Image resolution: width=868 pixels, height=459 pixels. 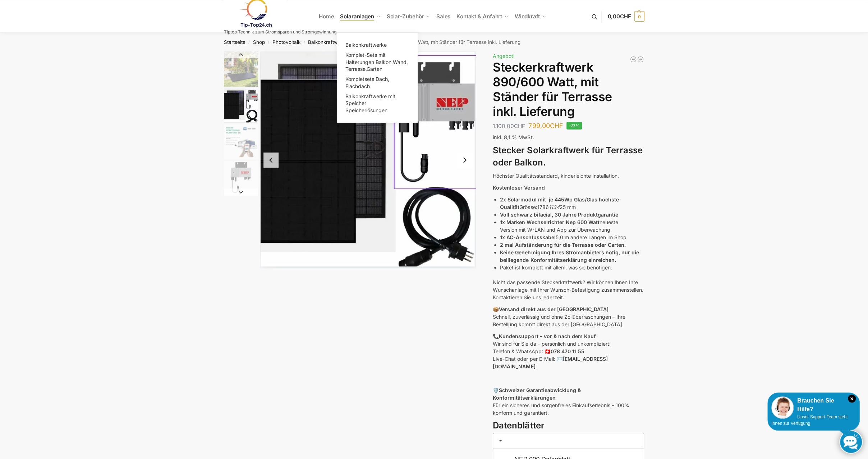 What do you see at coordinates (568, 156) in the screenshot?
I see `strong: Stecker Solarkraftwerk für Terrasse oder Balkon.` at bounding box center [568, 156].